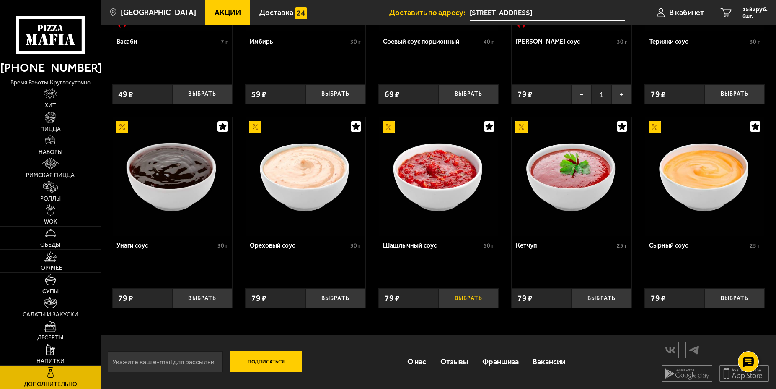  Describe the element at coordinates (671, 350) in the screenshot. I see `img: vk` at that location.